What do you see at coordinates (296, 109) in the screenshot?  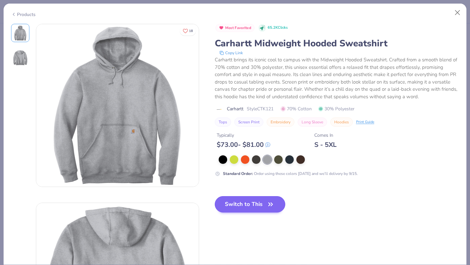 I see `span: 70% Cotton` at bounding box center [296, 109].